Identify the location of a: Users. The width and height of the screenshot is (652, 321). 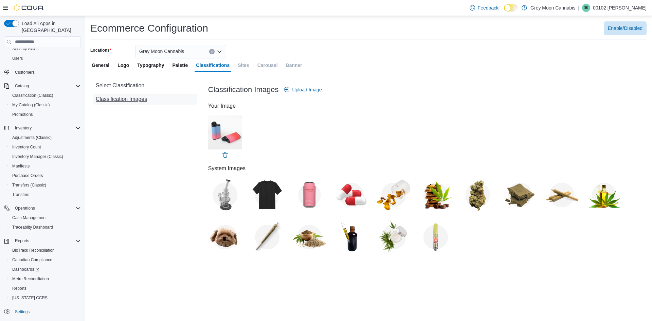
(17, 58).